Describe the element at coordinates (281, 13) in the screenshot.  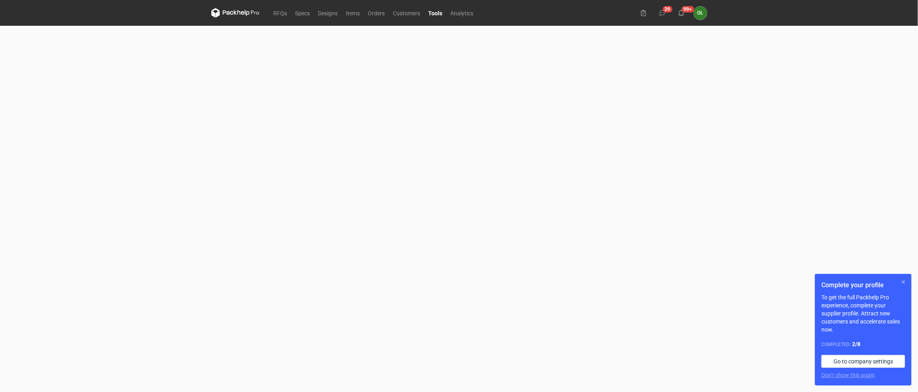
I see `a: RFQs` at that location.